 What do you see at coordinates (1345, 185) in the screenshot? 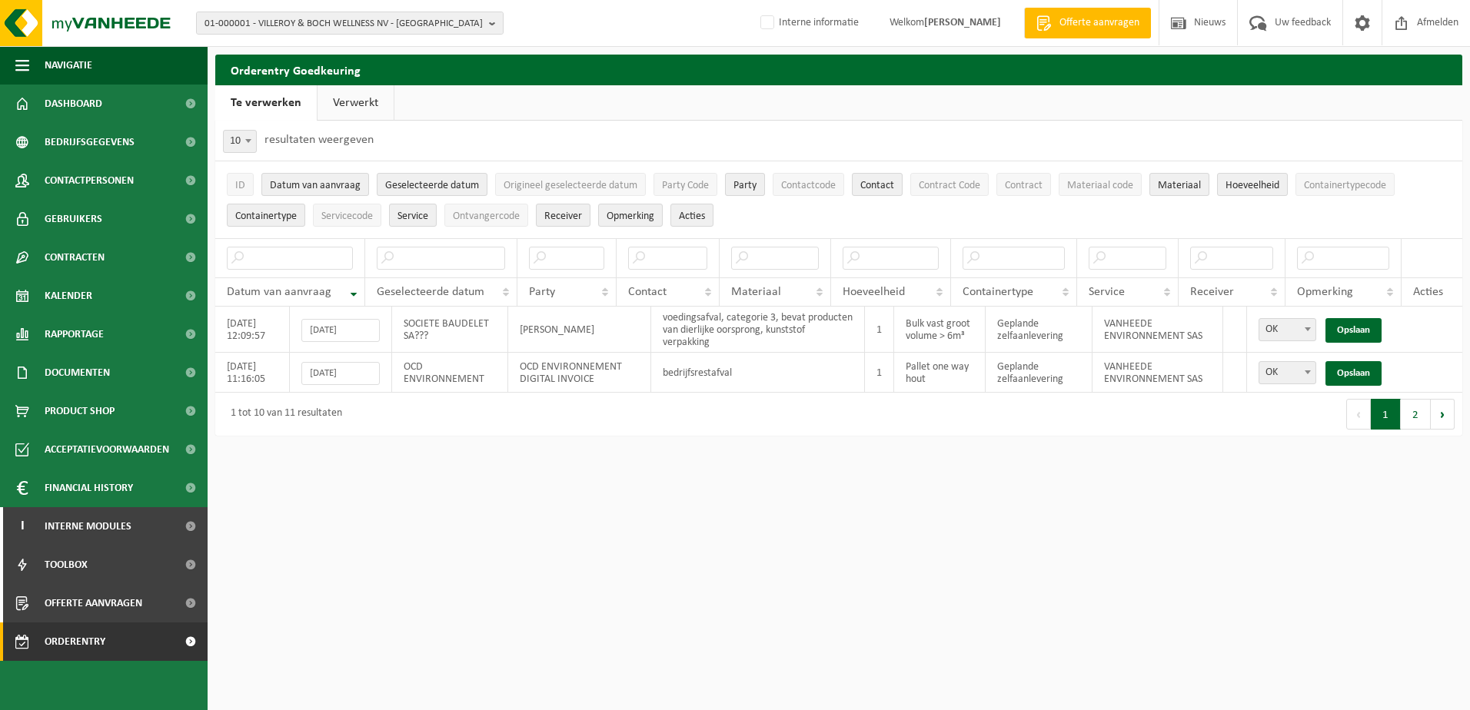
I see `span: Containertypecode` at bounding box center [1345, 185].